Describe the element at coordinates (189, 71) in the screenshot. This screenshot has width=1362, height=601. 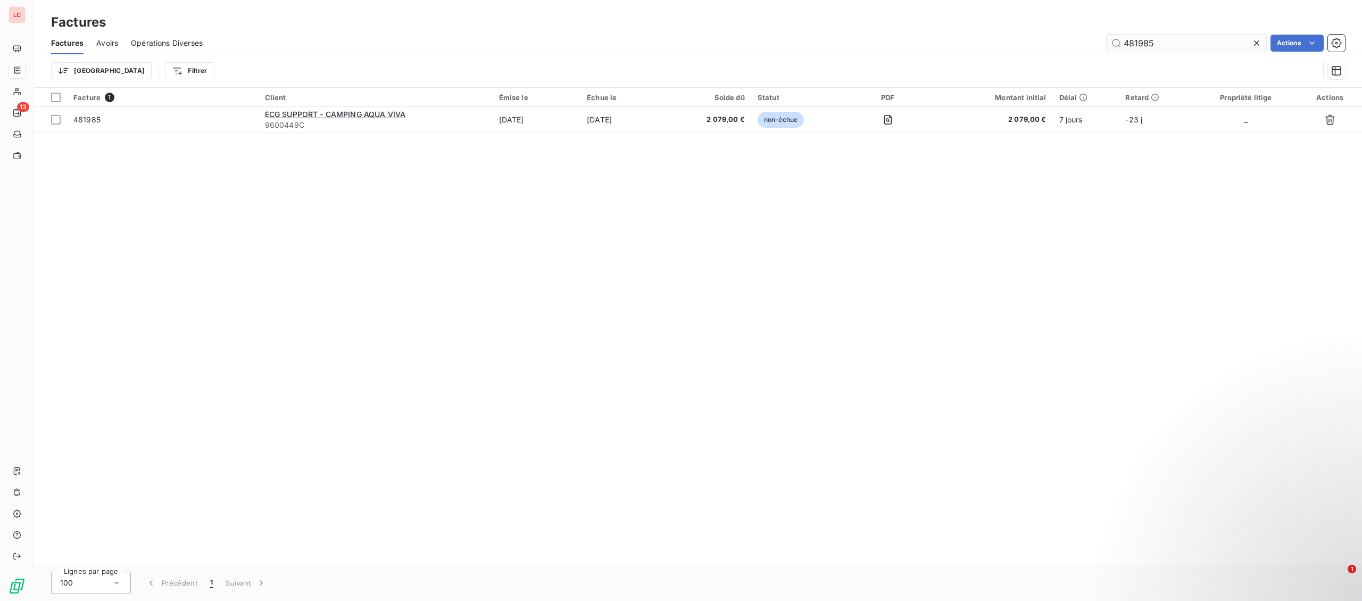
I see `button: Filtrer` at that location.